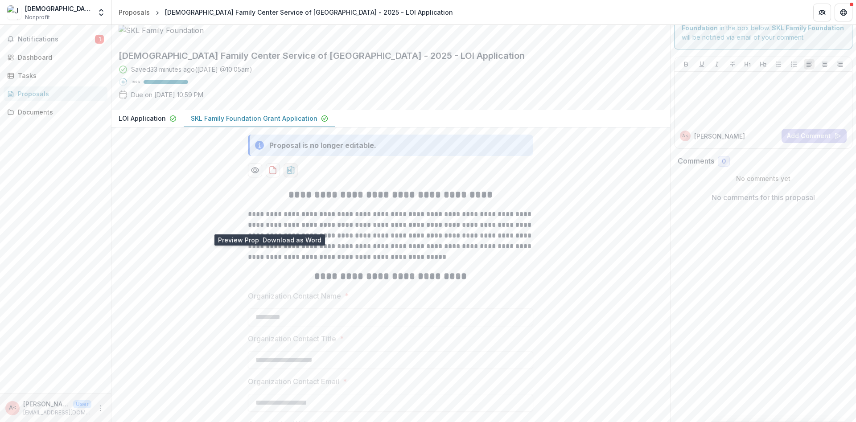  Describe the element at coordinates (37, 17) in the screenshot. I see `span: Nonprofit` at that location.